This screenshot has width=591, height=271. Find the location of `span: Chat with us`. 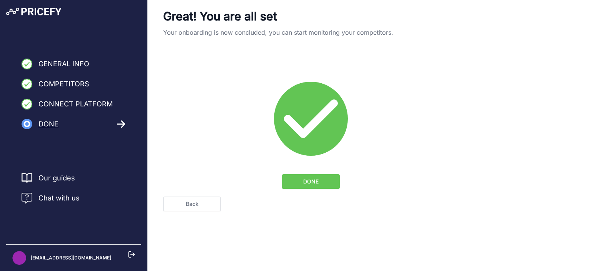

span: Chat with us is located at coordinates (59, 198).